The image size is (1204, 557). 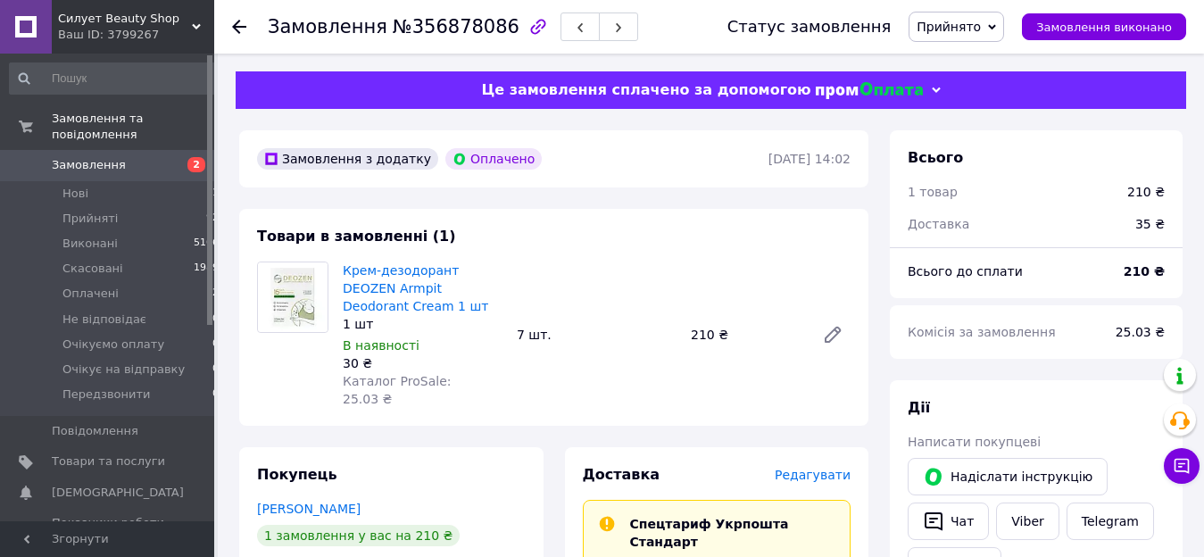 What do you see at coordinates (133, 127) in the screenshot?
I see `span: Замовлення та повідомлення` at bounding box center [133, 127].